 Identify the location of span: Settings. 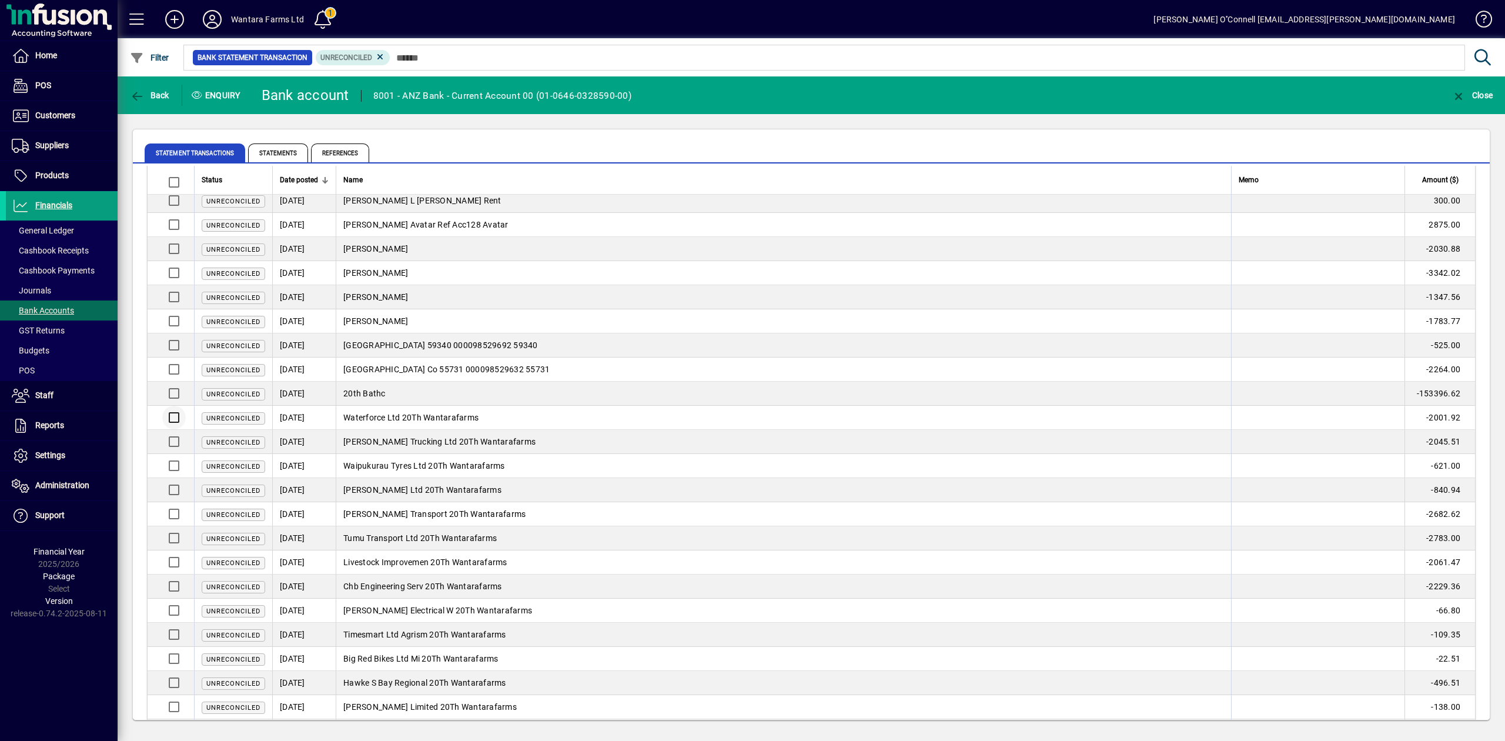
(50, 455).